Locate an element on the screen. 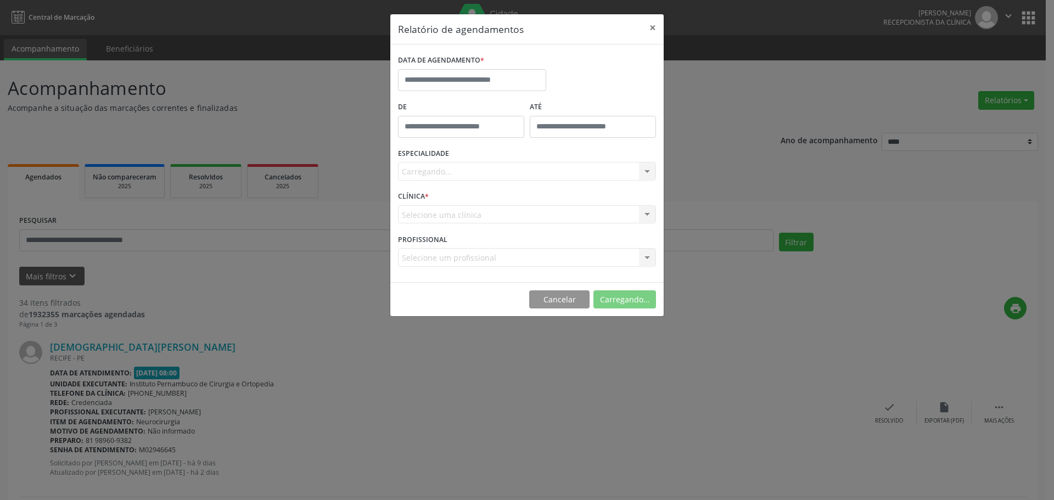 This screenshot has height=500, width=1054. label: De is located at coordinates (461, 107).